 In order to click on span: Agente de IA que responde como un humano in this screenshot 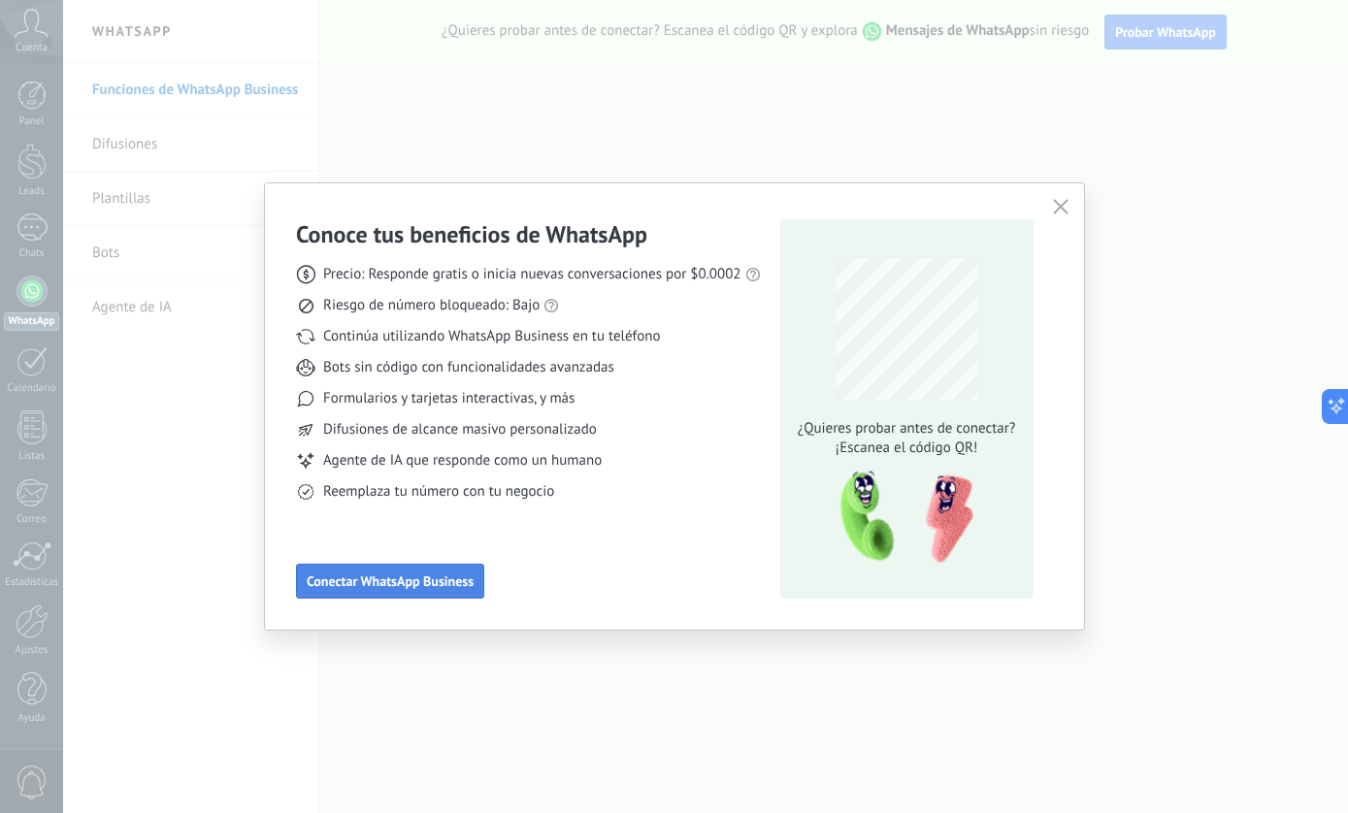, I will do `click(462, 461)`.